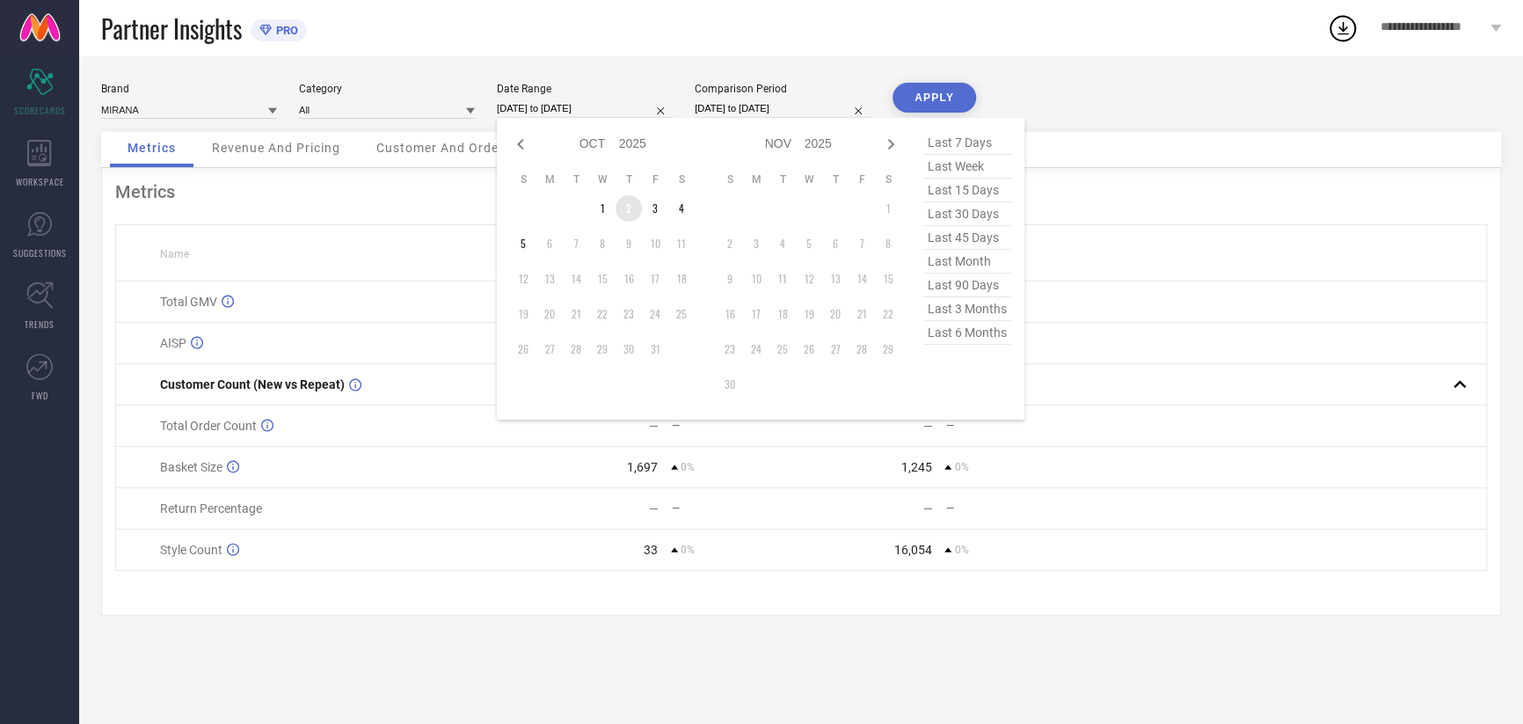 The image size is (1523, 724). Describe the element at coordinates (967, 285) in the screenshot. I see `span: last 90 days` at that location.